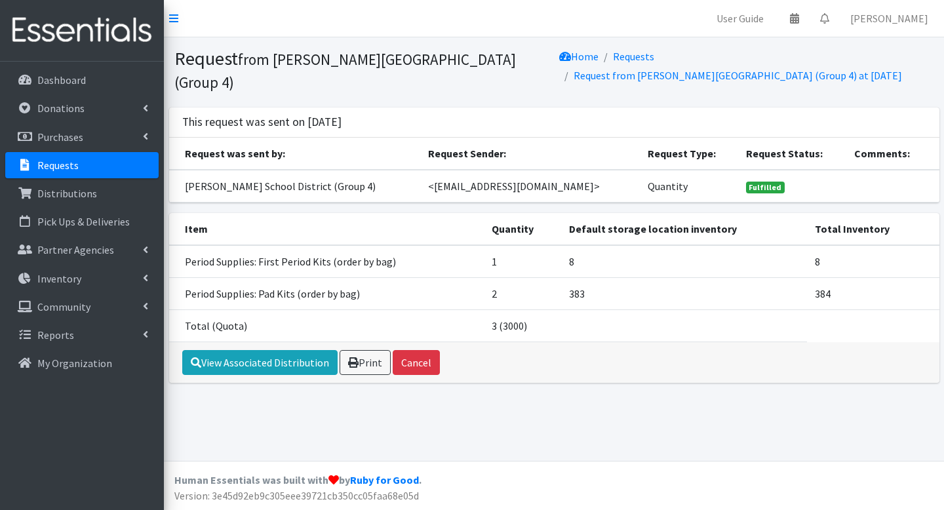  Describe the element at coordinates (62, 80) in the screenshot. I see `p: Dashboard` at that location.